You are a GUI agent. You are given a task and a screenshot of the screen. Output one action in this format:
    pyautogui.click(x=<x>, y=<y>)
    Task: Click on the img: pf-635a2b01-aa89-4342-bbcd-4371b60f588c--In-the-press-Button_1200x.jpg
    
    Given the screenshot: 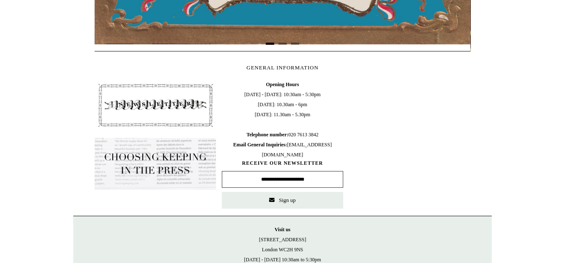 What is the action you would take?
    pyautogui.click(x=155, y=164)
    